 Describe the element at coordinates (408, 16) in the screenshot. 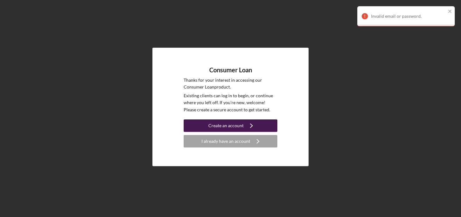

I see `div: Invalid email or password.` at that location.